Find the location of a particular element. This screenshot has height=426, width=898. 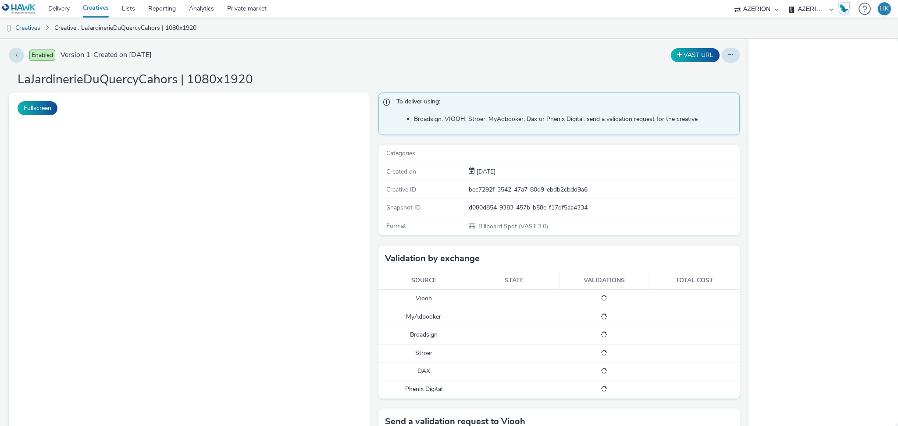

td: Broadsign is located at coordinates (423, 335).